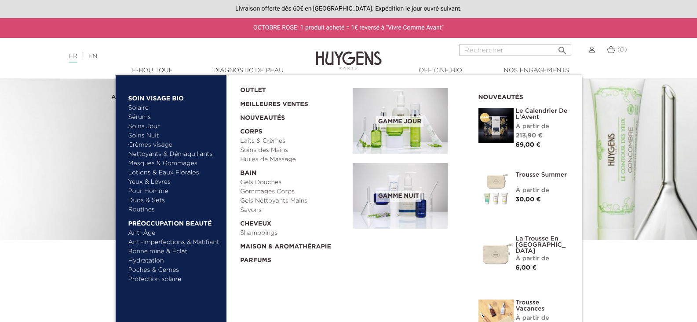  What do you see at coordinates (289, 102) in the screenshot?
I see `a: Meilleures Ventes` at bounding box center [289, 102].